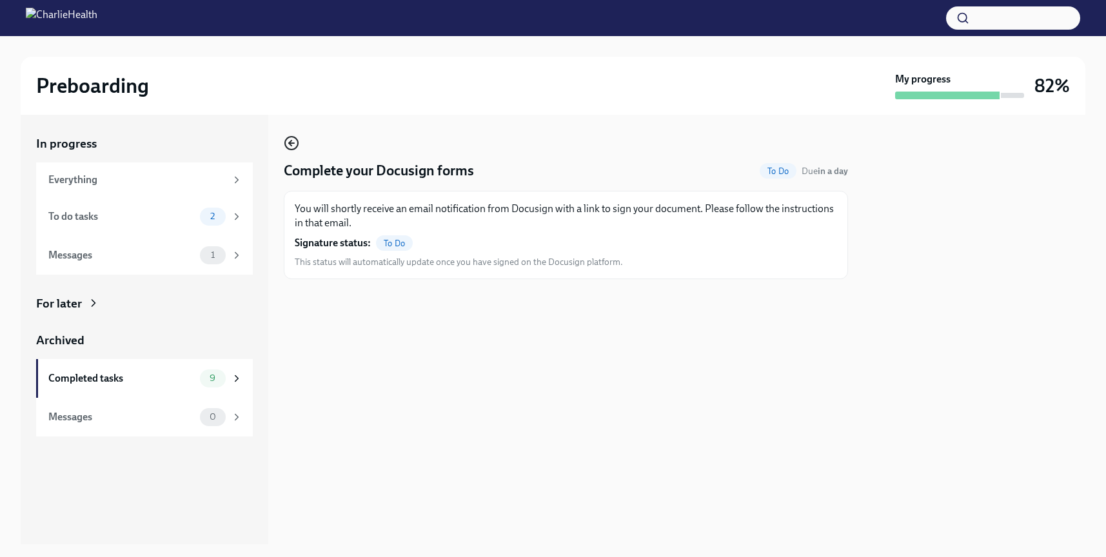 This screenshot has width=1106, height=557. I want to click on img: CharlieHealth, so click(61, 18).